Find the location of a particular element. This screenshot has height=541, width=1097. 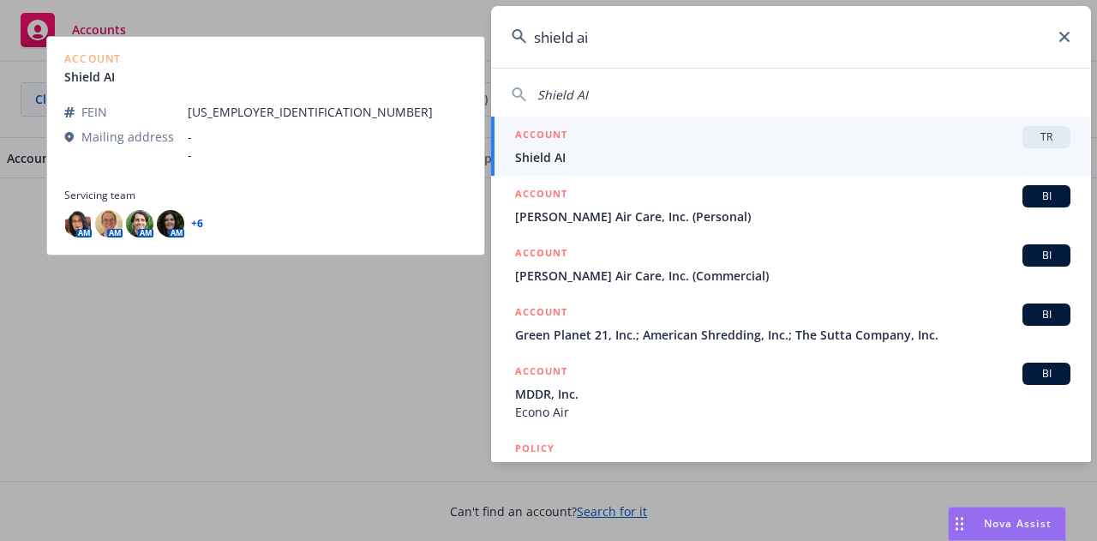

a: POLICYWelfare | Local 483 is located at coordinates (791, 467).